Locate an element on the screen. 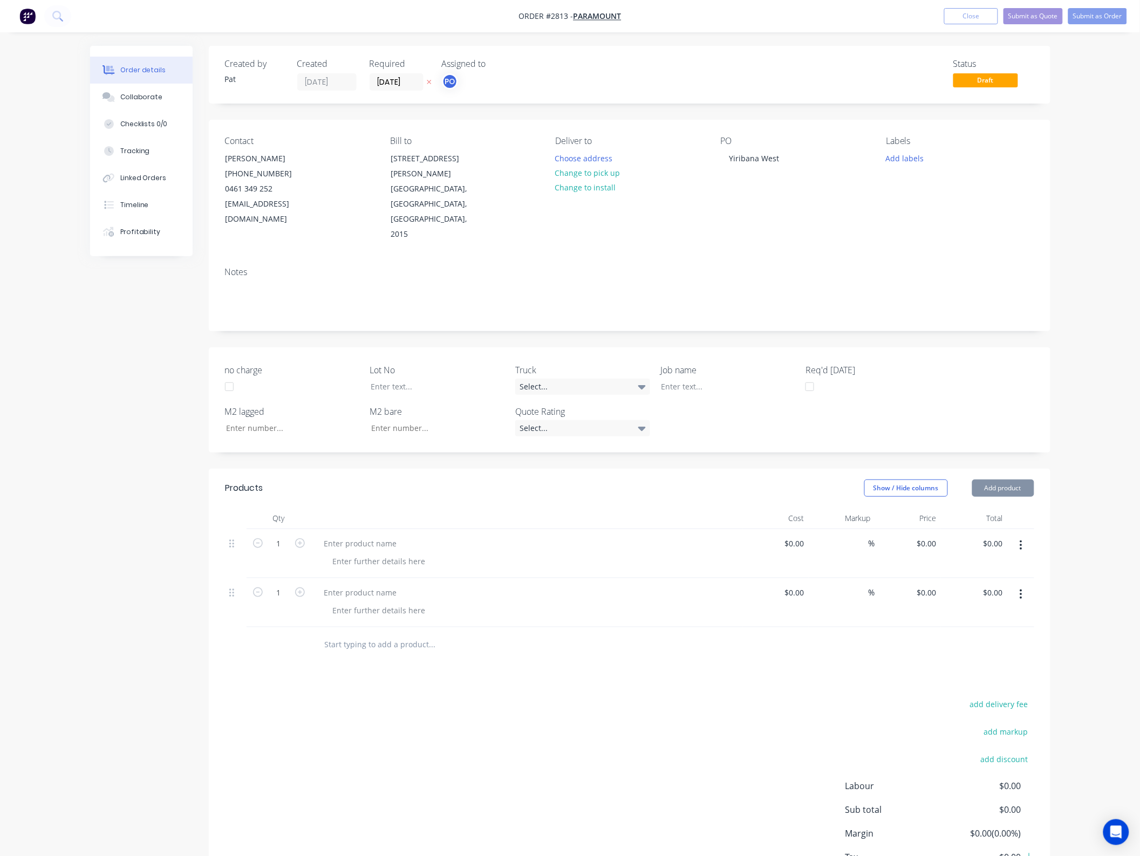 The height and width of the screenshot is (856, 1140). button: Close is located at coordinates (971, 16).